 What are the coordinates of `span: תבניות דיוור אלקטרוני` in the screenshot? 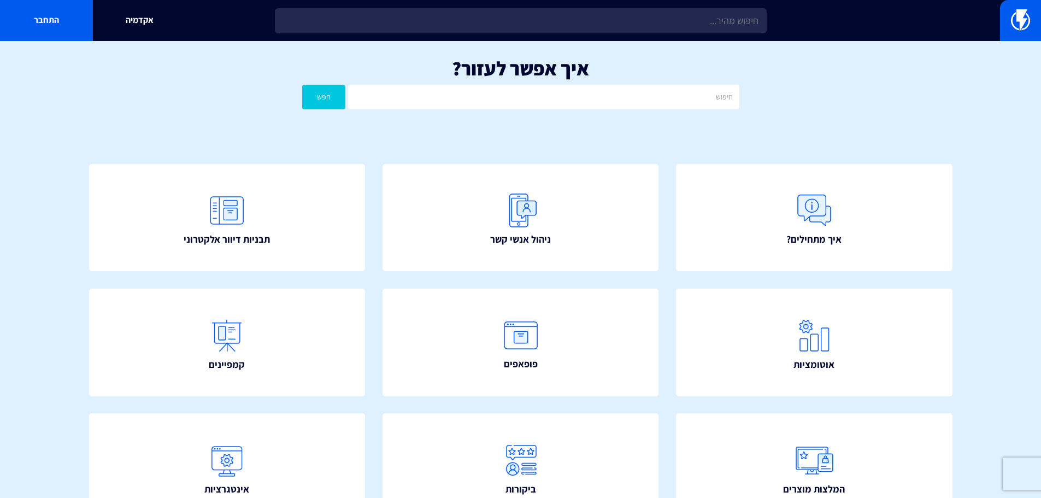 It's located at (227, 239).